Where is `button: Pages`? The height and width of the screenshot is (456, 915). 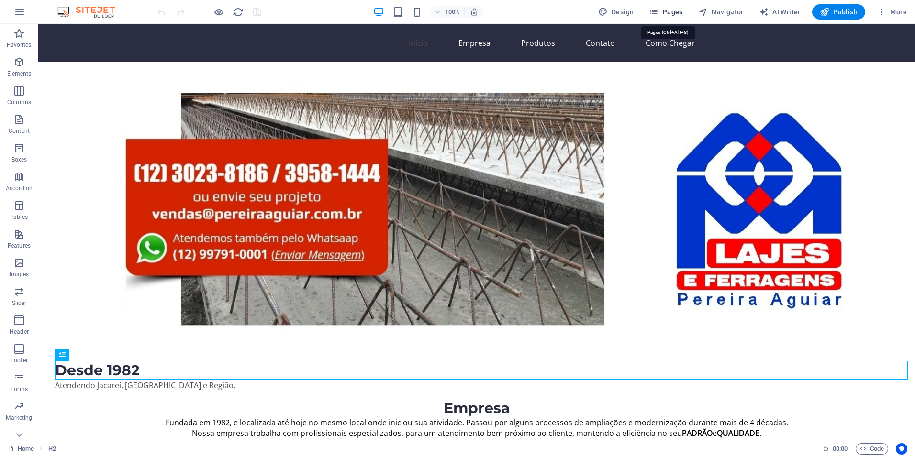 button: Pages is located at coordinates (666, 12).